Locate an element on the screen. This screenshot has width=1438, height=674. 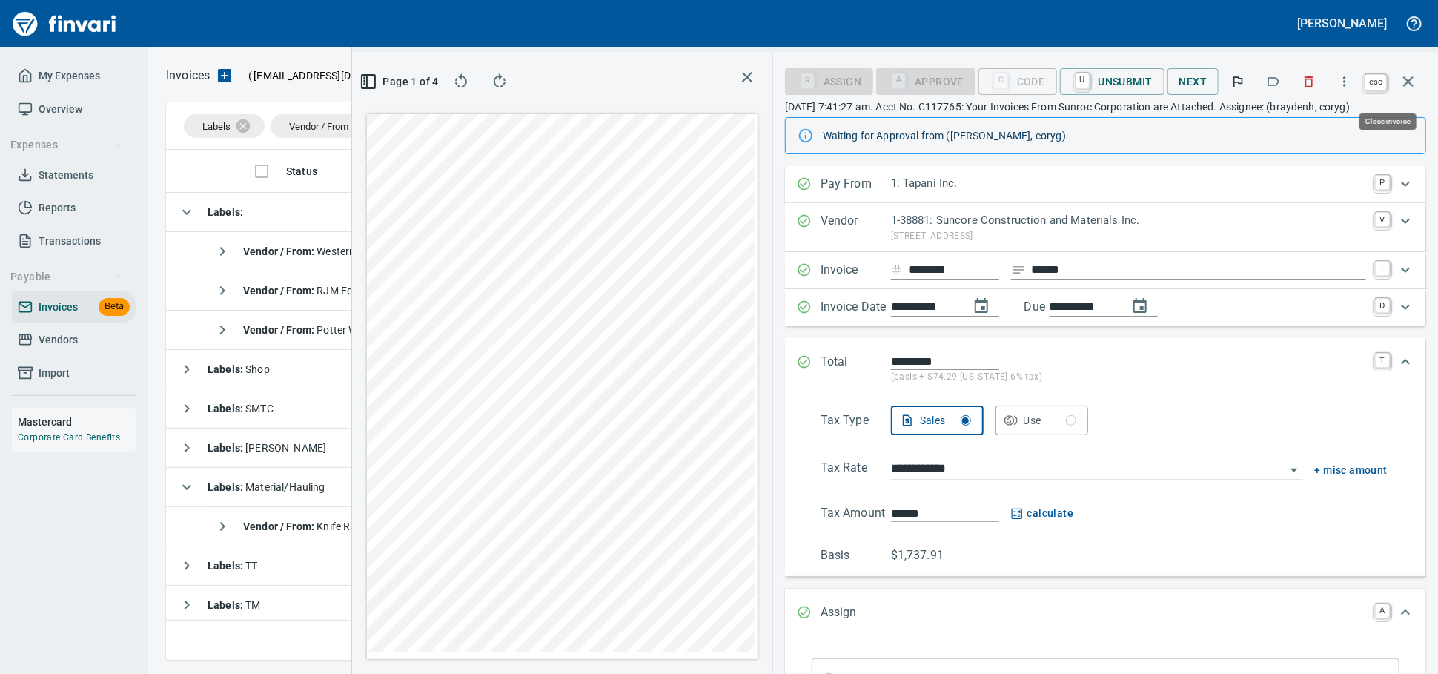
button: Flag is located at coordinates (1238, 82).